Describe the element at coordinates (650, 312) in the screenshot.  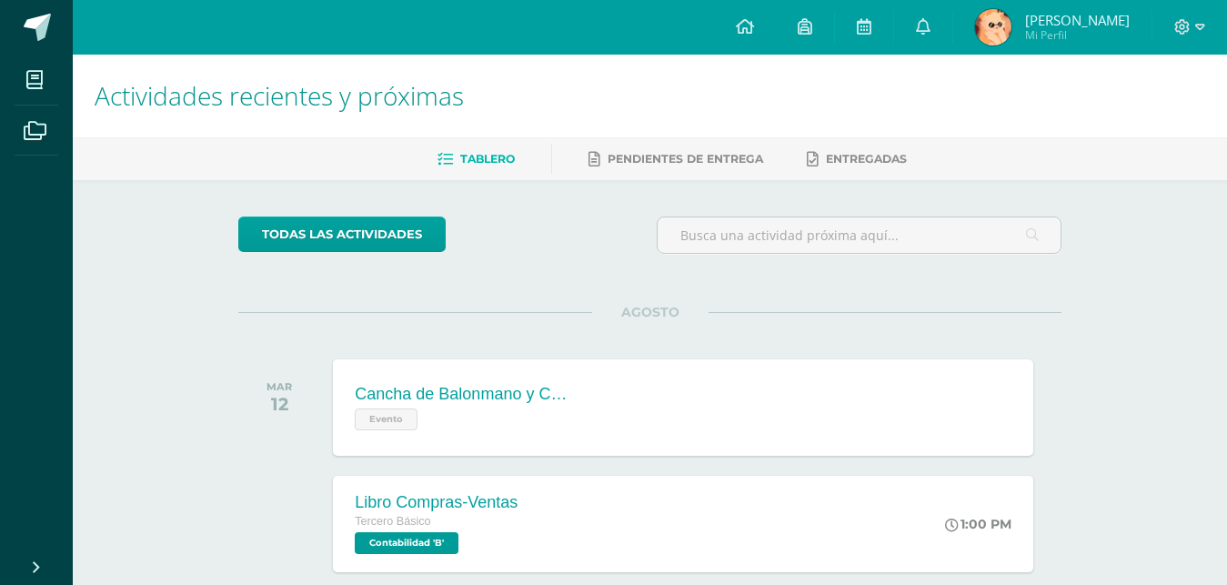
I see `span: AGOSTO` at that location.